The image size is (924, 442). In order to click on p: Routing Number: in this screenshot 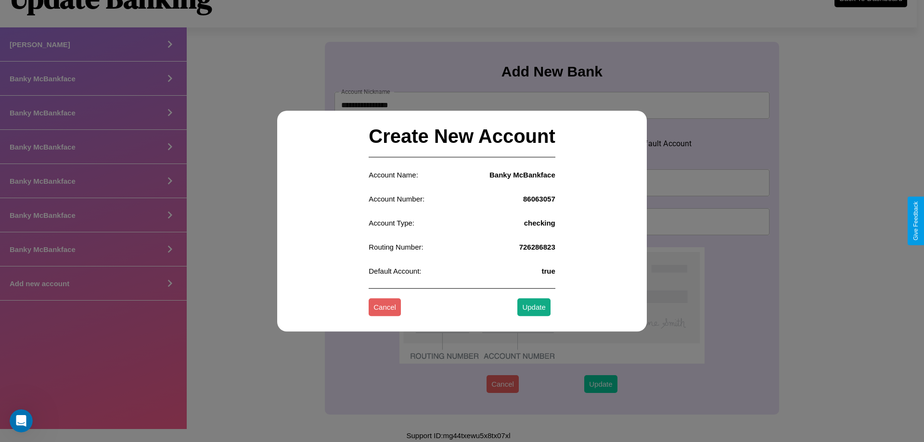, I will do `click(395, 247)`.